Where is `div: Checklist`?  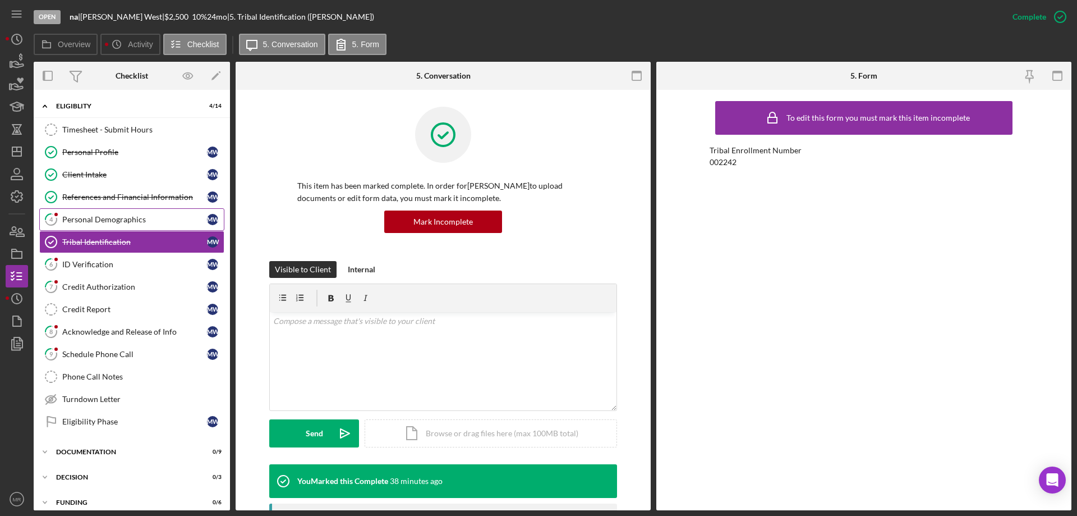
div: Checklist is located at coordinates (132, 76).